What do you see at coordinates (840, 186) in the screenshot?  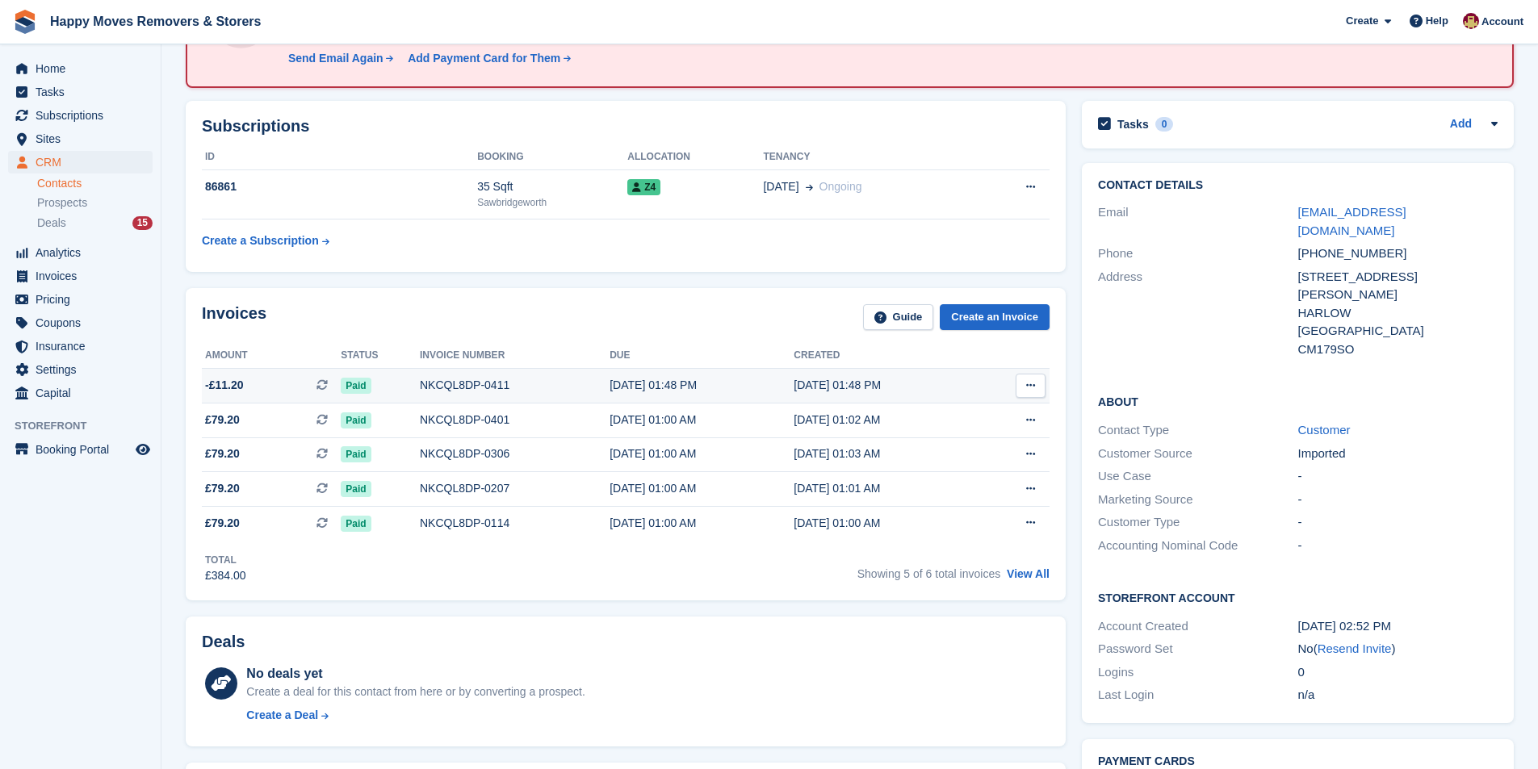 I see `span: Ongoing` at bounding box center [840, 186].